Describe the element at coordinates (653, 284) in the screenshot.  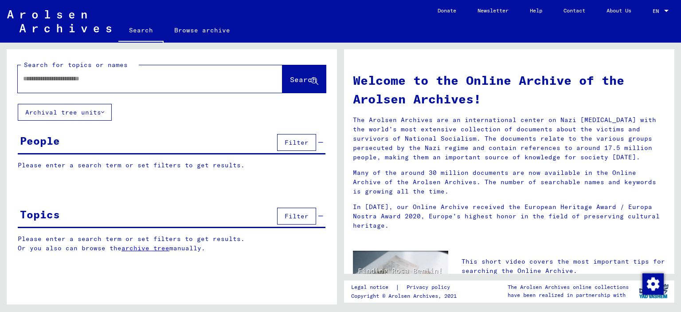
I see `img: Change consent` at that location.